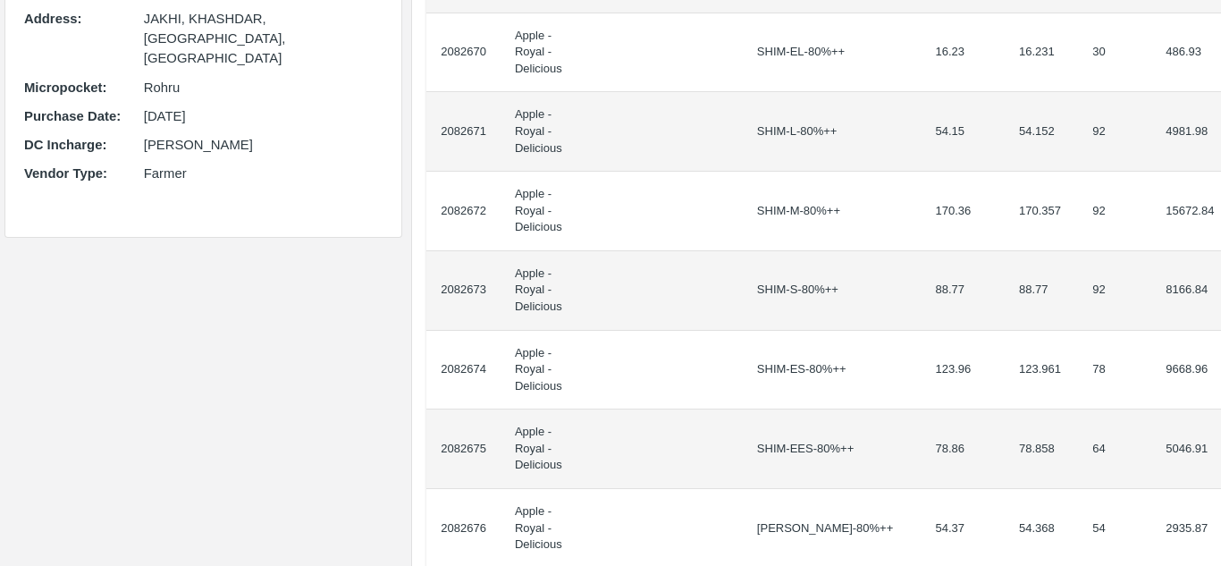  I want to click on td: 54.152, so click(1041, 131).